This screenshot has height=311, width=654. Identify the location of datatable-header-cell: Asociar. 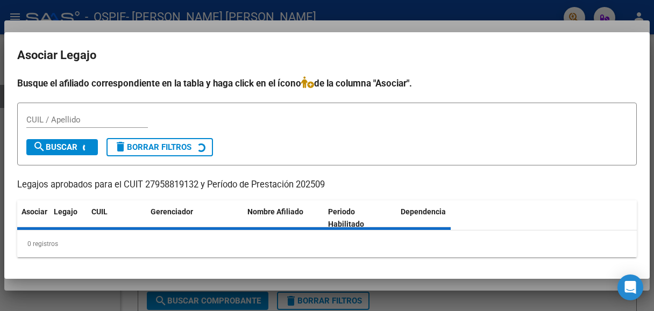
(33, 218).